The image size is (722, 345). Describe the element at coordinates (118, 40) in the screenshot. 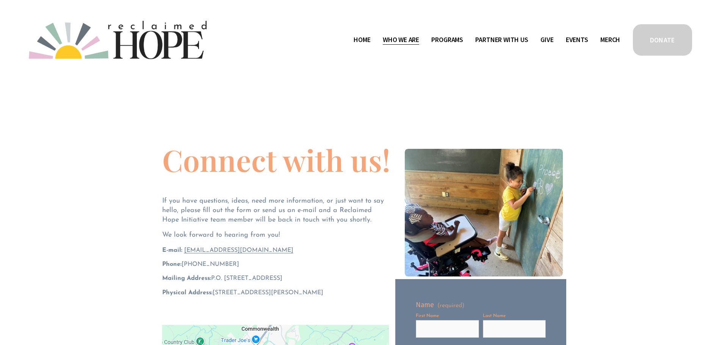

I see `img: Reclaimed Hope Initiative` at that location.